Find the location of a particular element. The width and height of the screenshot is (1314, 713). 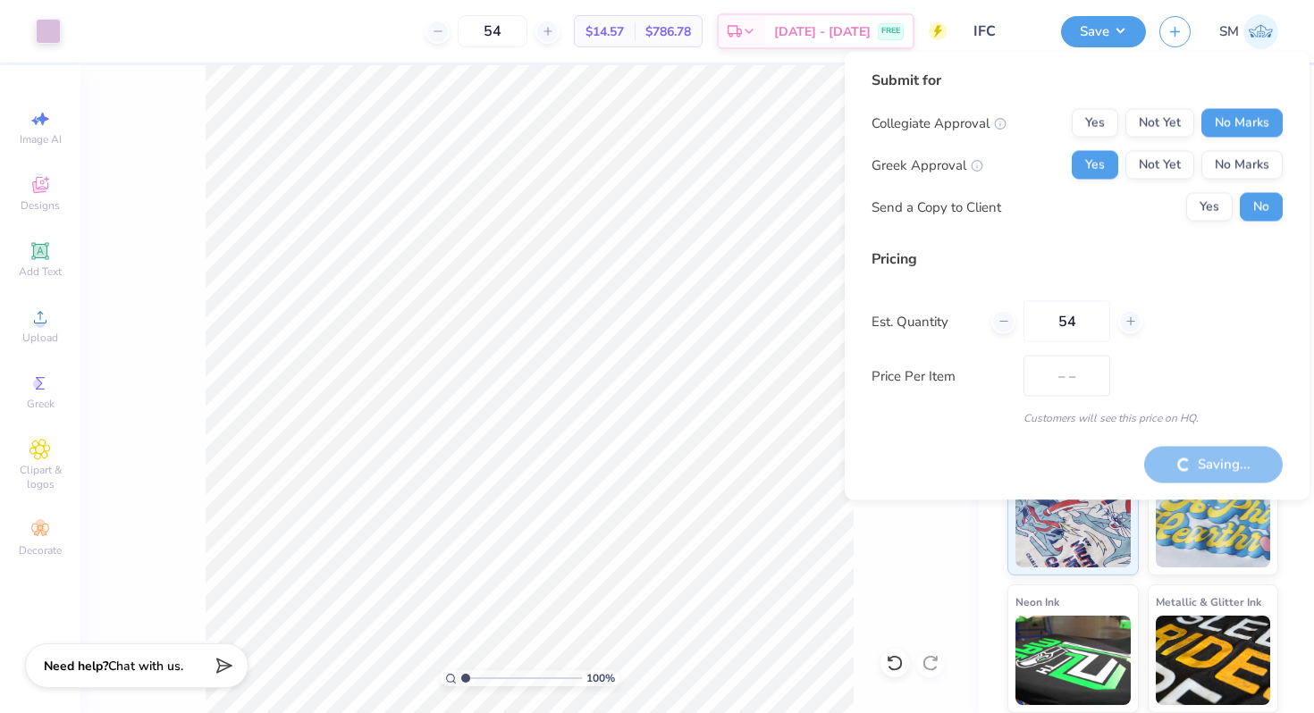

div: Send a Copy to Client is located at coordinates (936, 206).